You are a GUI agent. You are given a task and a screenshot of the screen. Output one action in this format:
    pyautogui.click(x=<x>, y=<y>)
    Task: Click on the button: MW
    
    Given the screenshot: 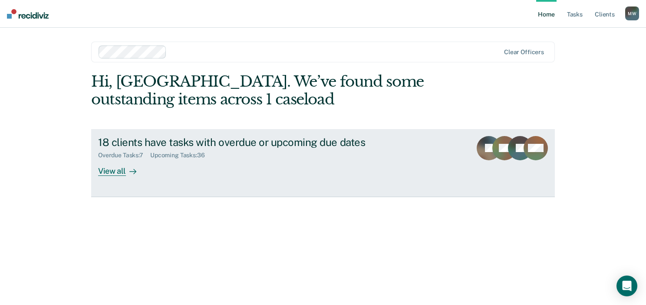 What is the action you would take?
    pyautogui.click(x=632, y=13)
    